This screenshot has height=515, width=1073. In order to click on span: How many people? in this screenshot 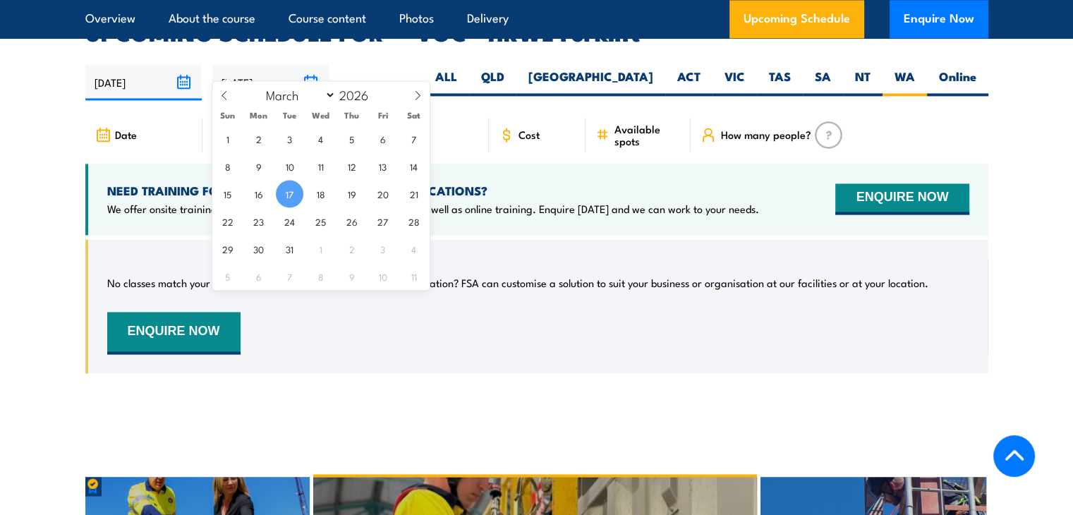, I will do `click(765, 134)`.